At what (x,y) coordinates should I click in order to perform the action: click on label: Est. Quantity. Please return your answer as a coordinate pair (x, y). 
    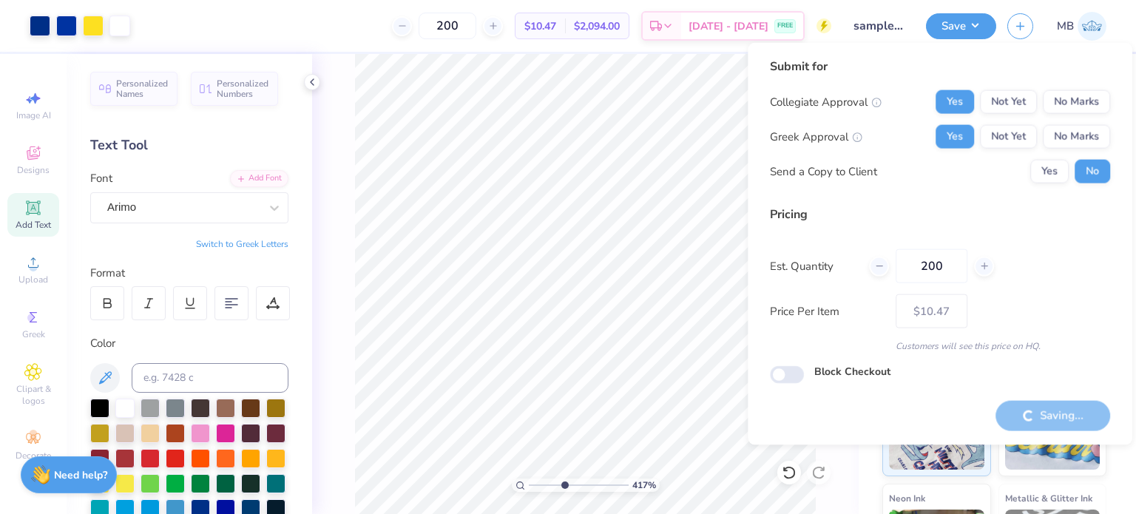
    Looking at the image, I should click on (813, 265).